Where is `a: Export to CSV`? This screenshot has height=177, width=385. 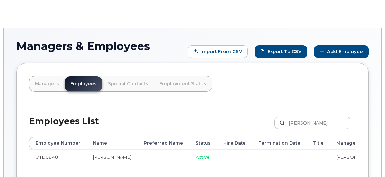 a: Export to CSV is located at coordinates (281, 52).